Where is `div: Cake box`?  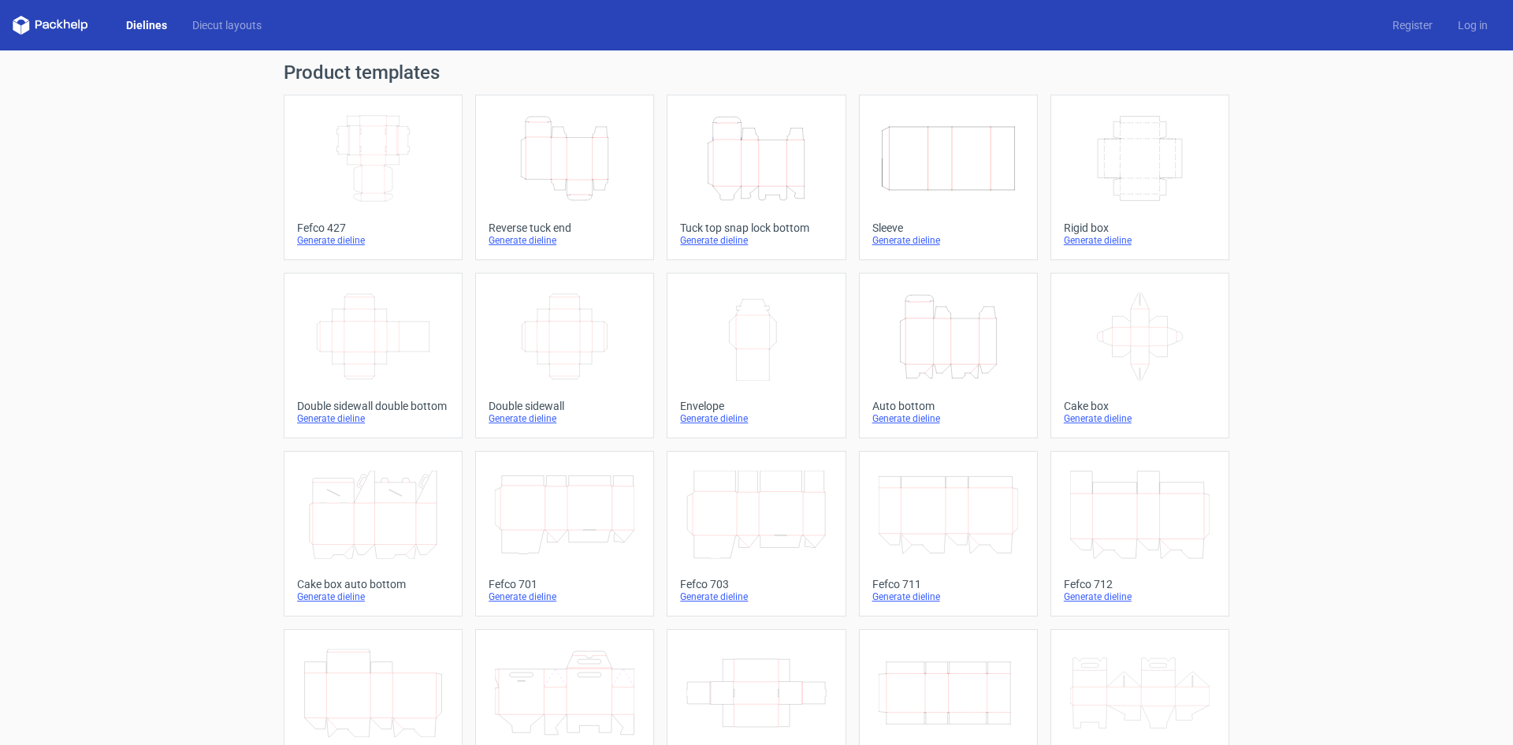 div: Cake box is located at coordinates (1139, 406).